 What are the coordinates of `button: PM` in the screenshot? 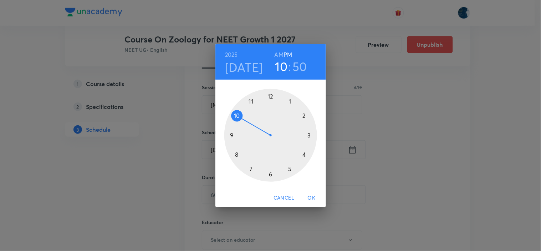 It's located at (288, 55).